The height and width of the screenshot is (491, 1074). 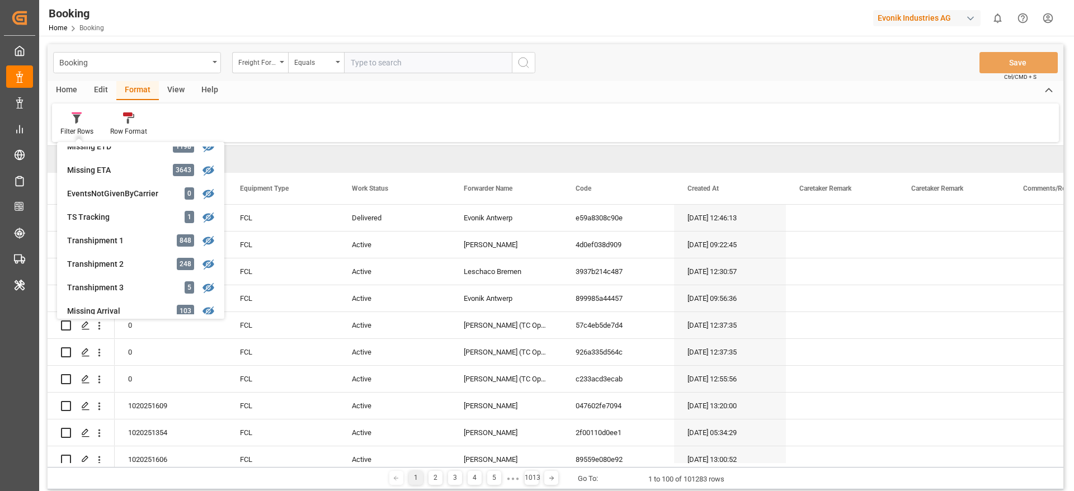 What do you see at coordinates (116, 288) in the screenshot?
I see `div: Transhipment 3` at bounding box center [116, 288].